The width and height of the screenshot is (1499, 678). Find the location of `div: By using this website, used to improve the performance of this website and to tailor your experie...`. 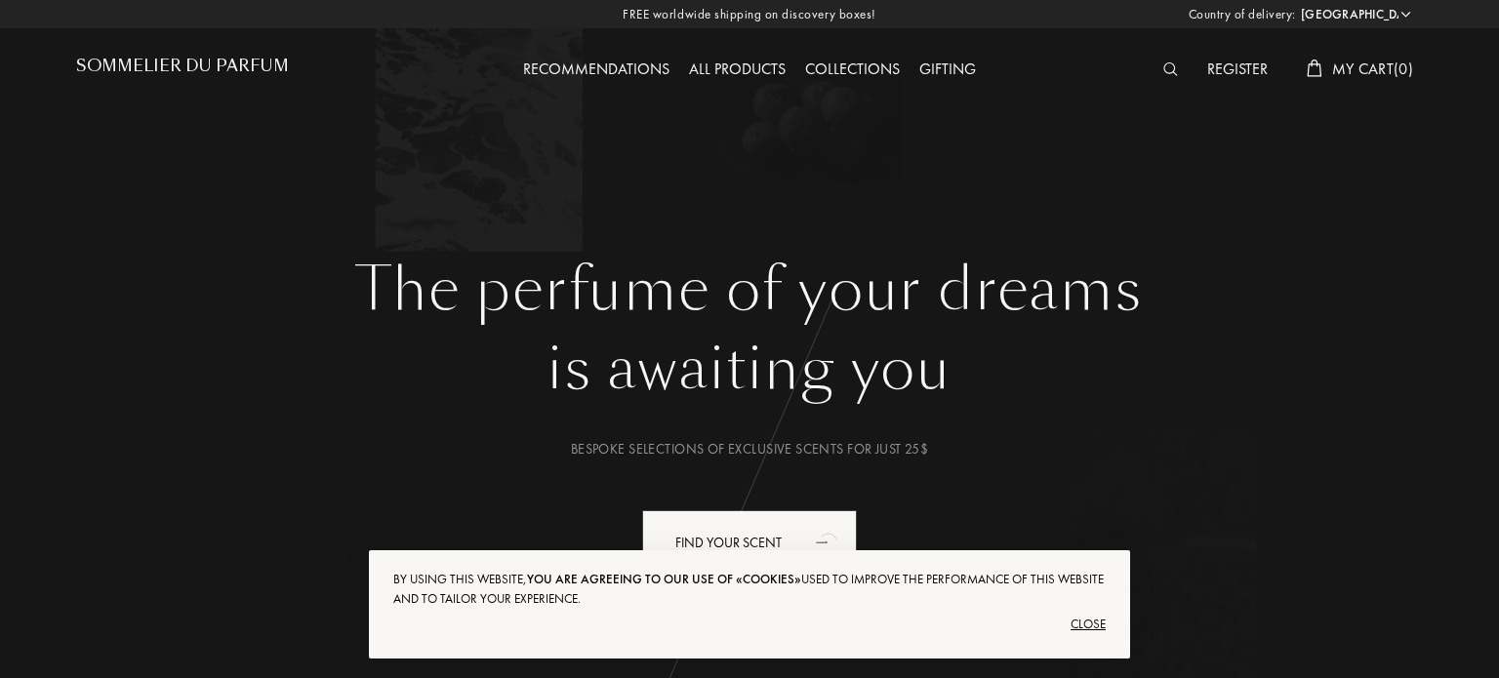

div: By using this website, used to improve the performance of this website and to tailor your experie... is located at coordinates (750, 589).